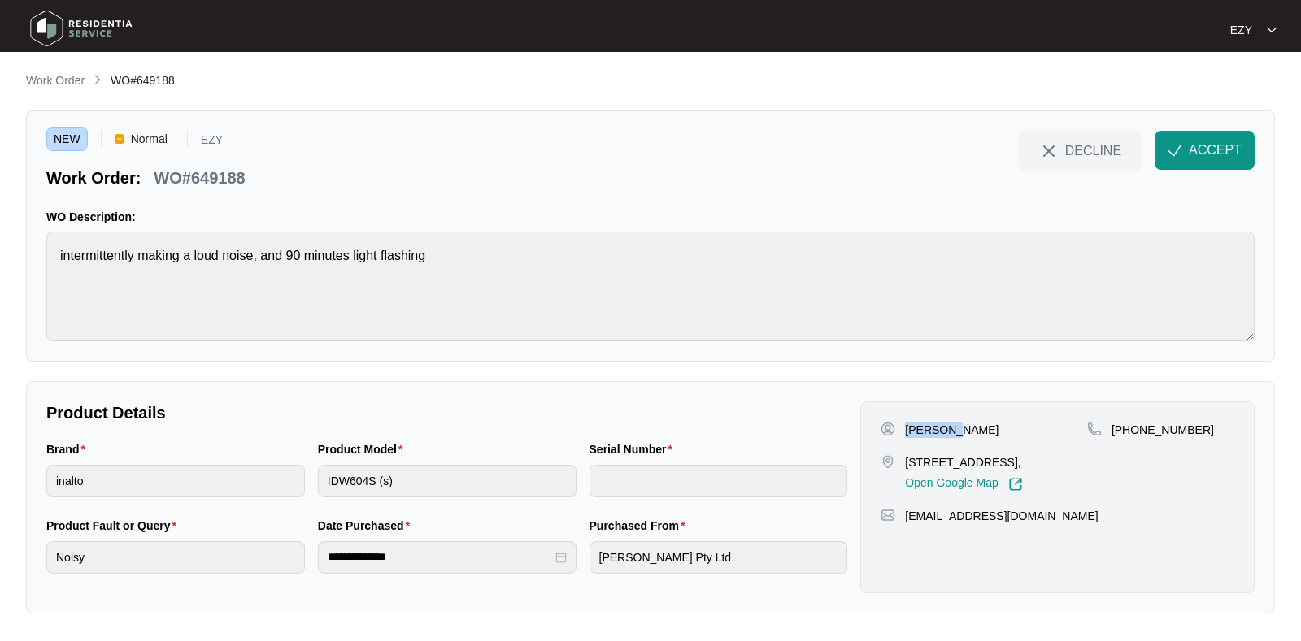 This screenshot has width=1301, height=641. What do you see at coordinates (363, 450) in the screenshot?
I see `label: Product Model` at bounding box center [363, 450].